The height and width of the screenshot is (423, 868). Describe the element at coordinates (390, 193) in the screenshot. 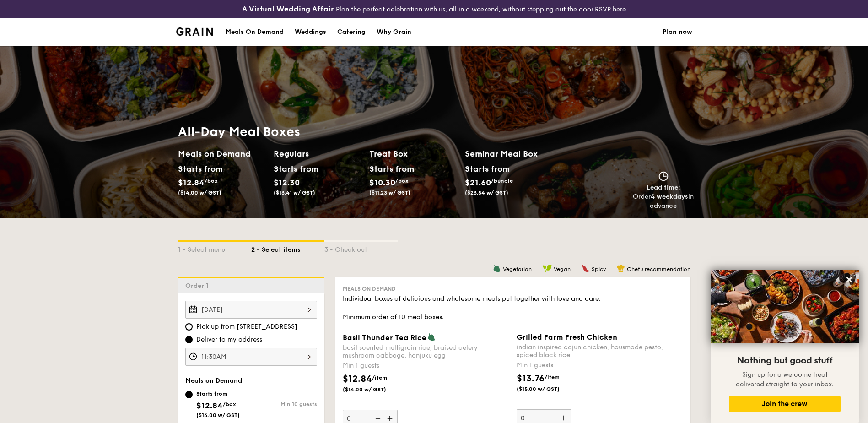

I see `span: ($11.23 w/ GST)` at that location.